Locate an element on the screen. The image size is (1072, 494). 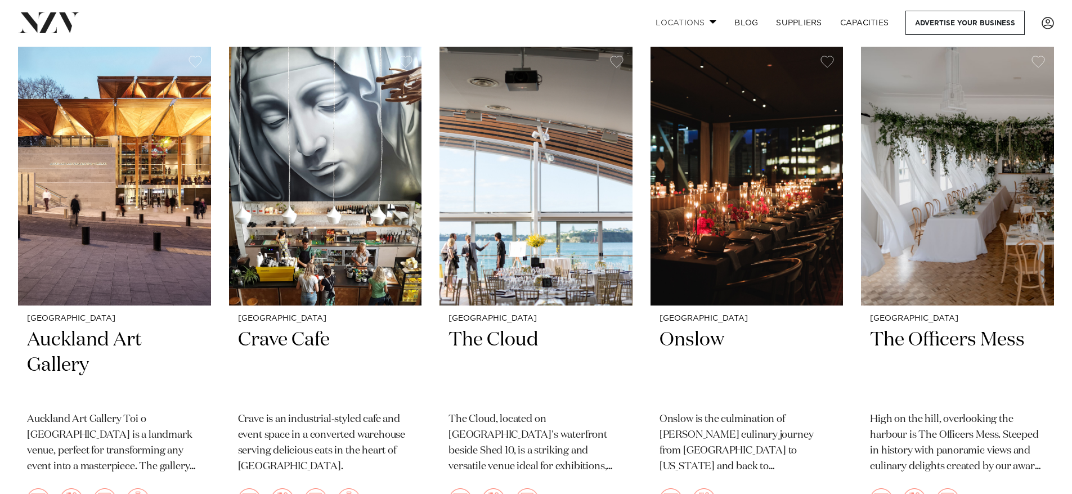
h2: Auckland Art Gallery is located at coordinates (114, 365).